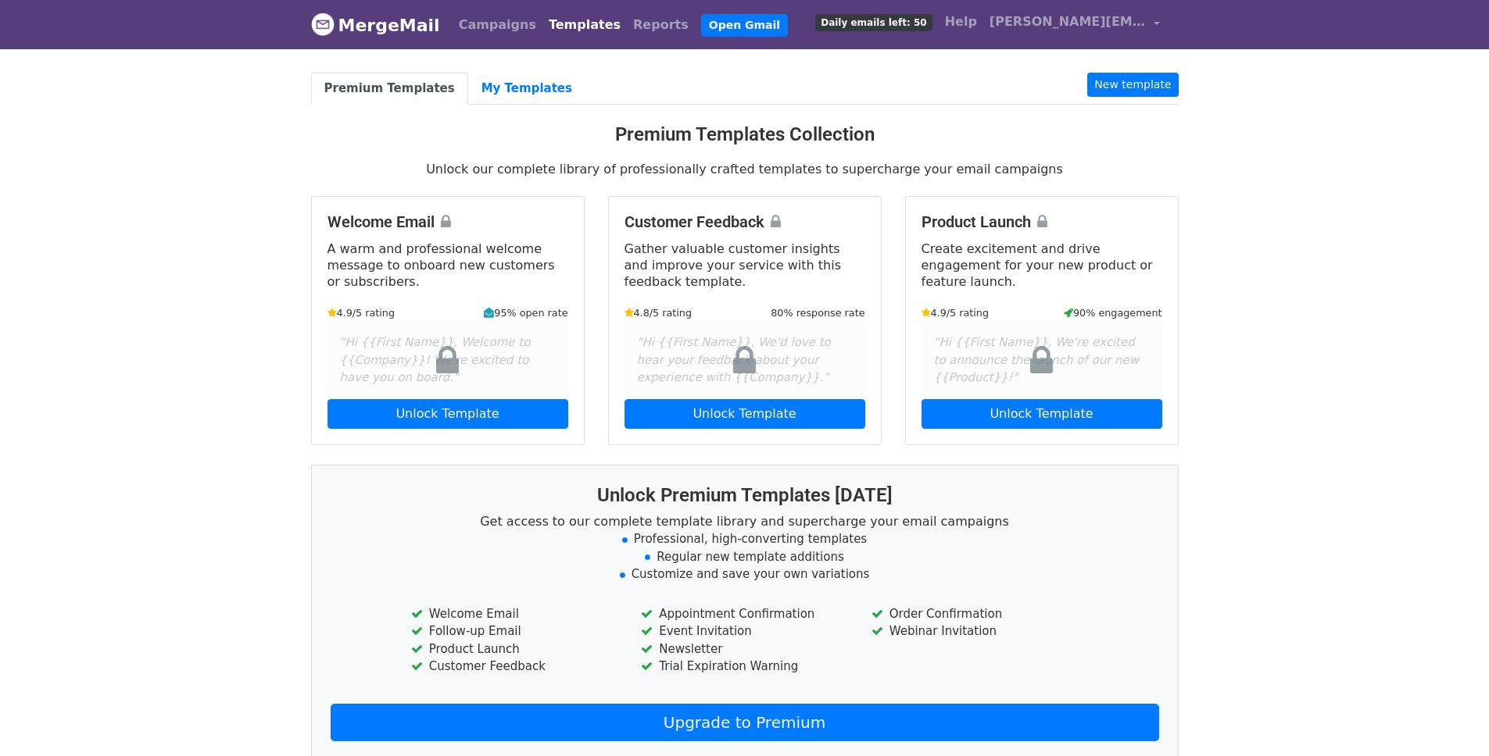 This screenshot has width=1489, height=756. I want to click on h4: Customer Feedback, so click(745, 222).